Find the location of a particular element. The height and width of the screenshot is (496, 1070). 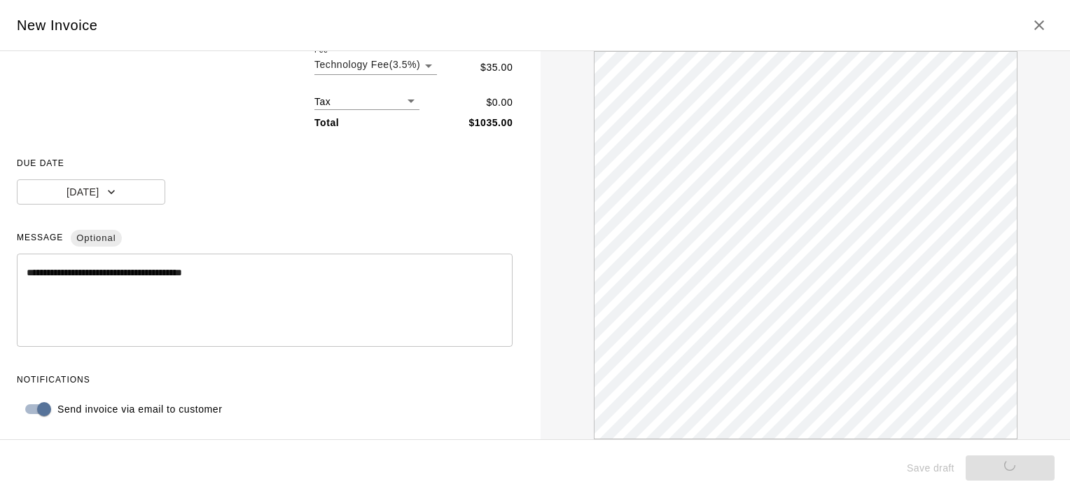

b: Total is located at coordinates (326, 123).